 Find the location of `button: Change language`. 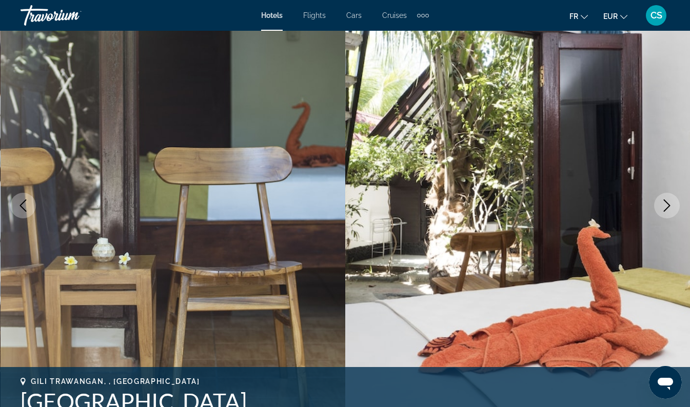

button: Change language is located at coordinates (579, 16).